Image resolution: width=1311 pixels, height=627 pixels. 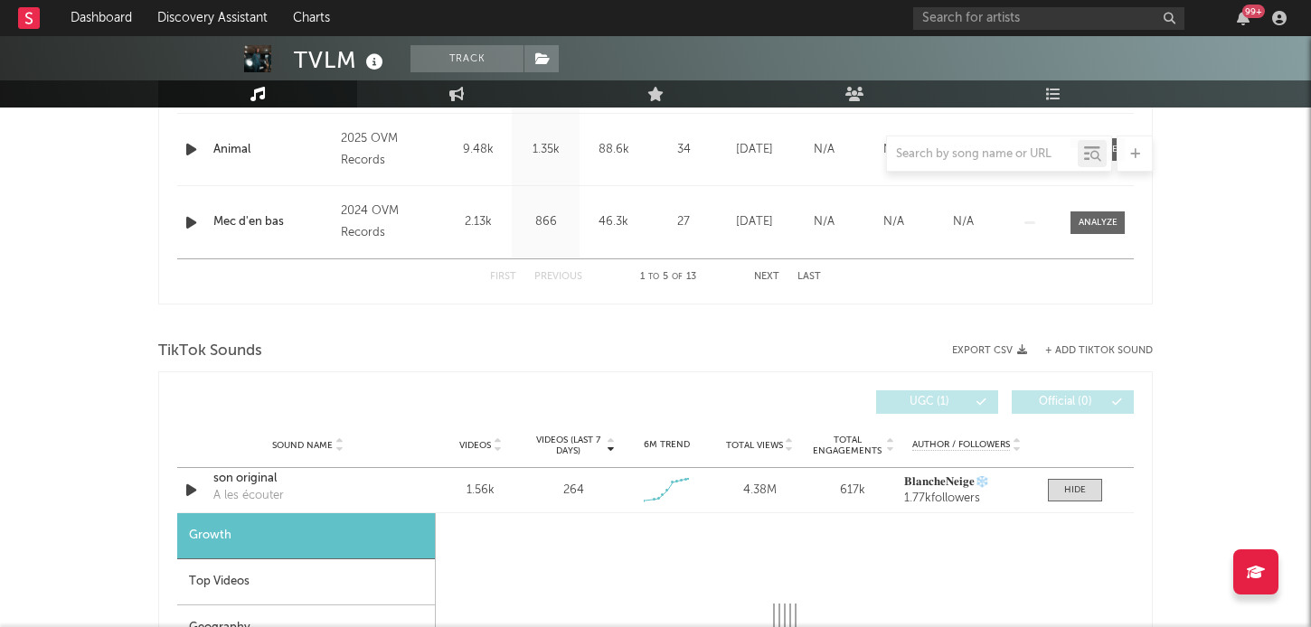 What do you see at coordinates (929, 402) in the screenshot?
I see `span: UGC ( 1 )` at bounding box center [929, 402].